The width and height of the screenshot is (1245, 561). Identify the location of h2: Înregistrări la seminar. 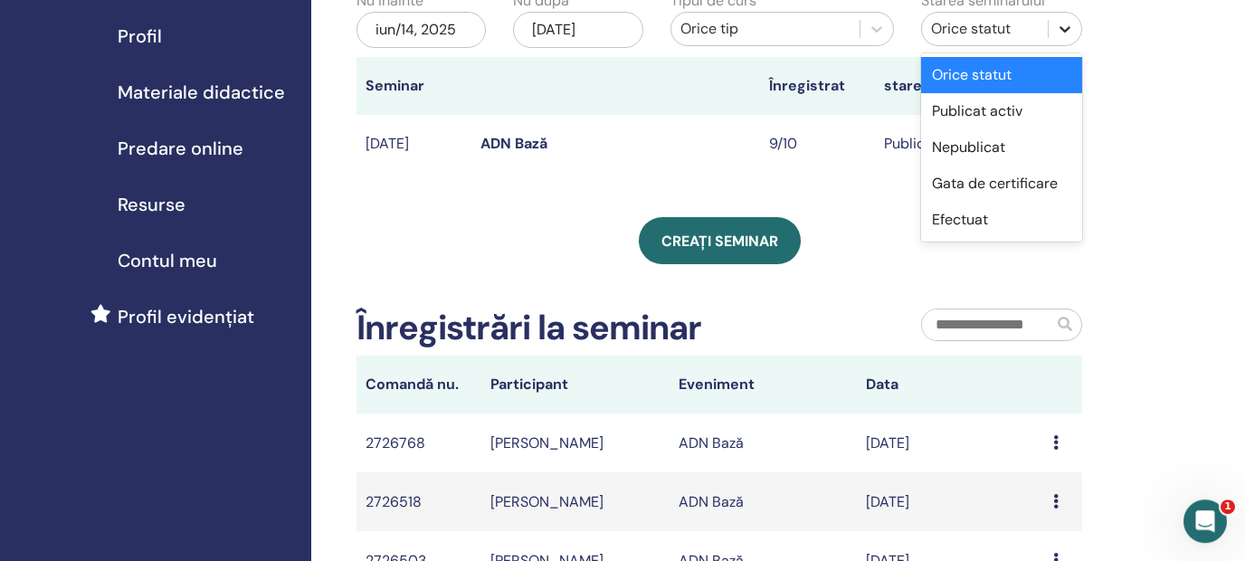
(529, 329).